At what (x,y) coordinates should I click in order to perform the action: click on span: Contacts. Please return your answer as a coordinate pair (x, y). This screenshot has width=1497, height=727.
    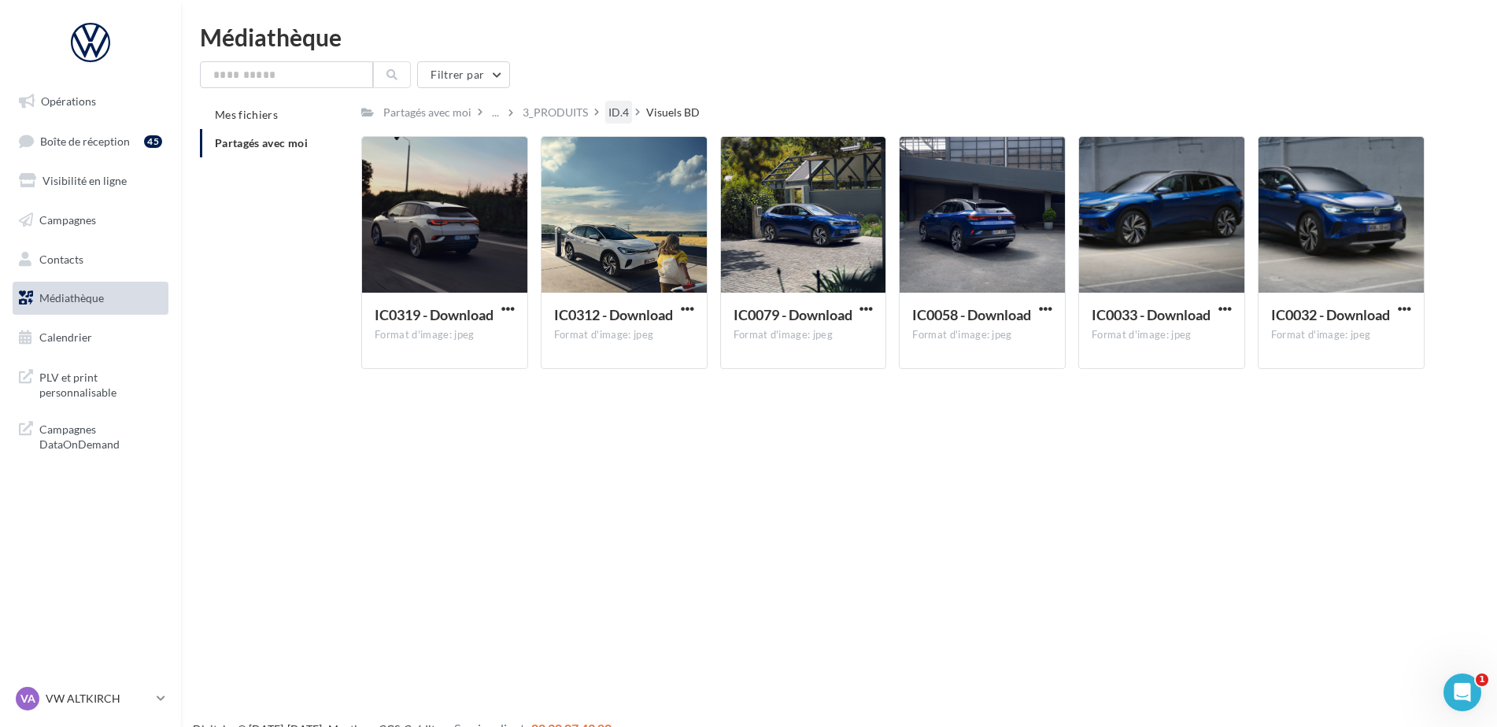
    Looking at the image, I should click on (61, 258).